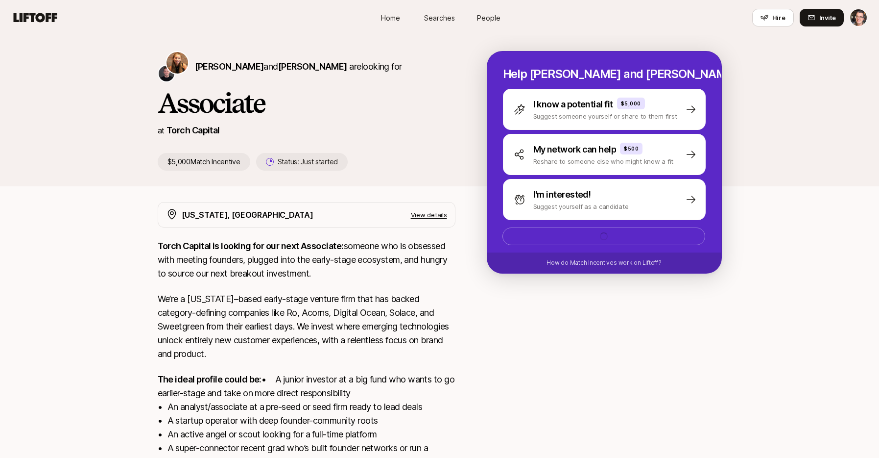 The height and width of the screenshot is (458, 879). What do you see at coordinates (631, 103) in the screenshot?
I see `p: $5,000` at bounding box center [631, 103].